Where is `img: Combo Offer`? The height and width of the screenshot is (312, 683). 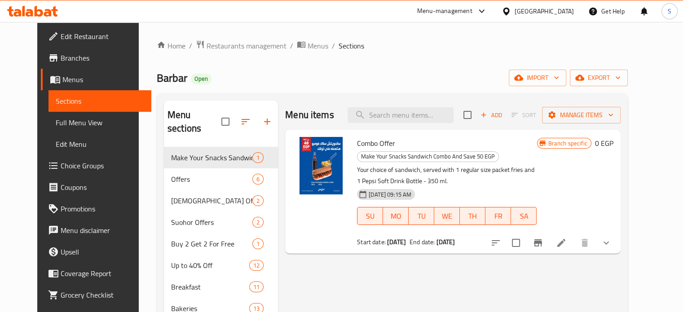 img: Combo Offer is located at coordinates (321, 166).